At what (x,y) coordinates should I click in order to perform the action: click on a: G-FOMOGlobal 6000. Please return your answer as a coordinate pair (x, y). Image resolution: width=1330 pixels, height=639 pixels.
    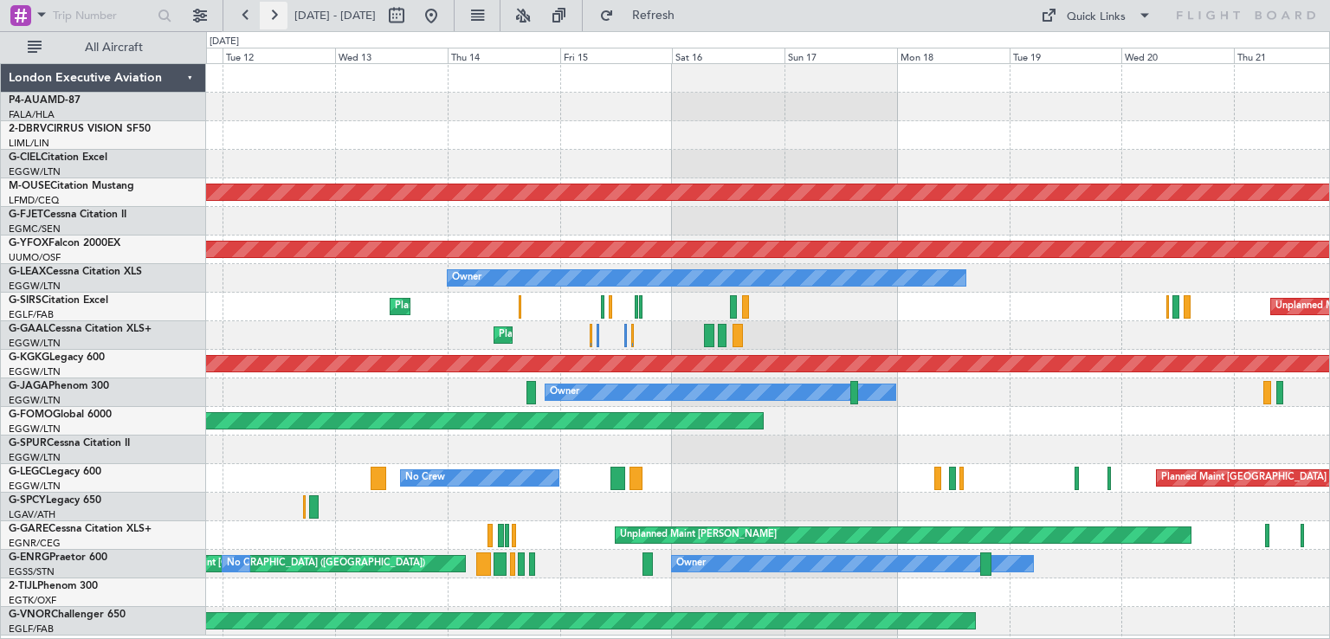
    Looking at the image, I should click on (60, 415).